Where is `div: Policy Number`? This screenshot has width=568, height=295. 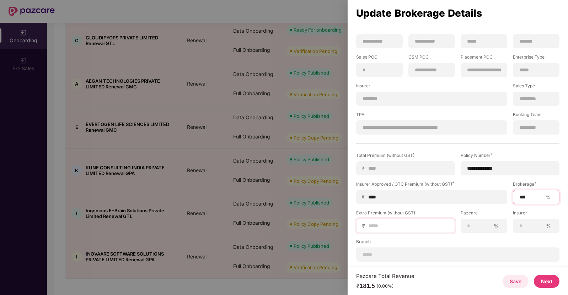
div: Policy Number is located at coordinates (510, 155).